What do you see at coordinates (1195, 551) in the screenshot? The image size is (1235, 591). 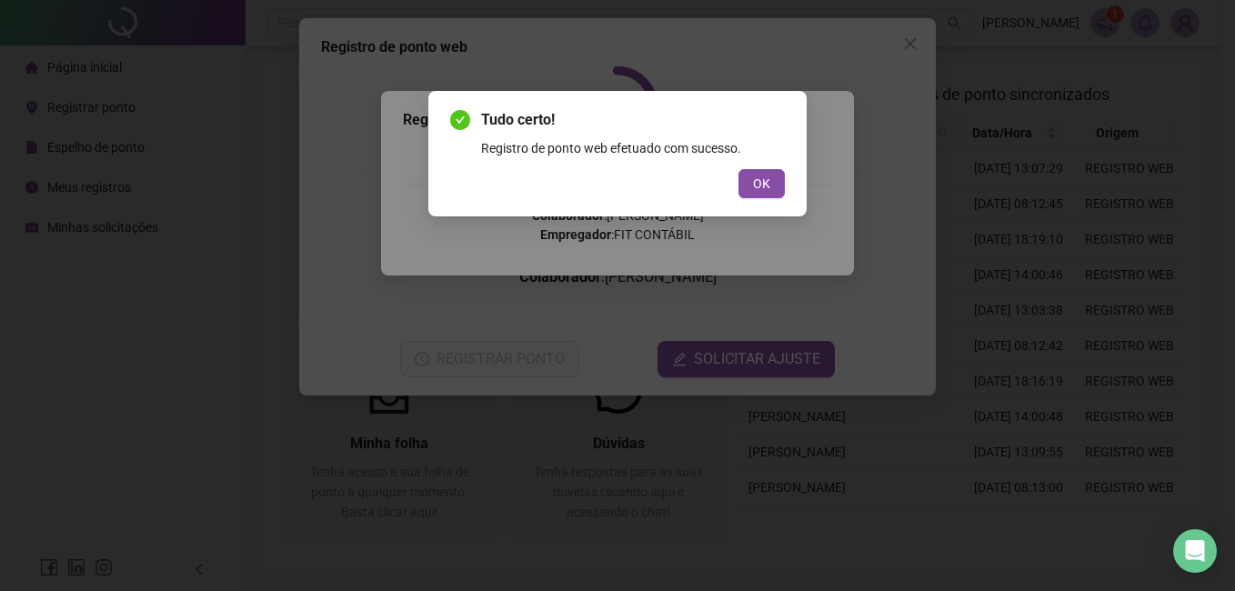 I see `div: Open Intercom Messenger` at bounding box center [1195, 551].